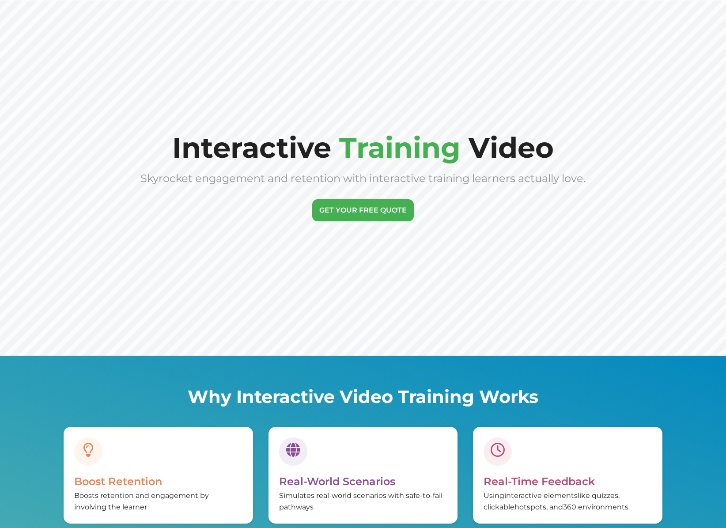  Describe the element at coordinates (552, 501) in the screenshot. I see `span: like quizzes, clickable` at that location.